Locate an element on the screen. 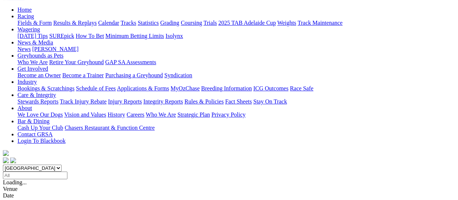 This screenshot has width=458, height=200. img: facebook.svg is located at coordinates (6, 160).